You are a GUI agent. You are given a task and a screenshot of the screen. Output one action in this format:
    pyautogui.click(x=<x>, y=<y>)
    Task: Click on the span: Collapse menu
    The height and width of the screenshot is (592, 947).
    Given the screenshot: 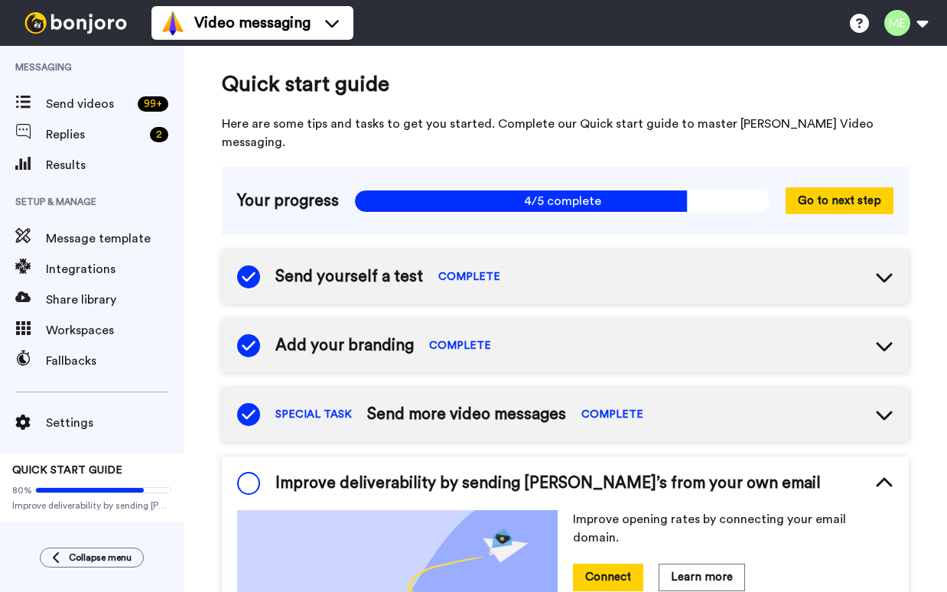 What is the action you would take?
    pyautogui.click(x=100, y=557)
    